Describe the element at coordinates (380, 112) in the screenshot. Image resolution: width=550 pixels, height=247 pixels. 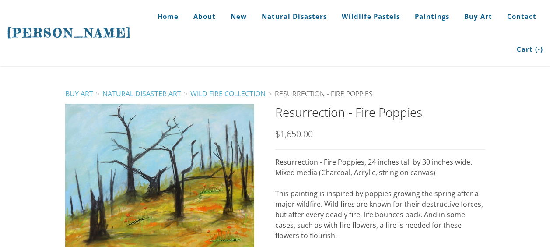
I see `h2: Resurrection - Fire Poppies` at that location.